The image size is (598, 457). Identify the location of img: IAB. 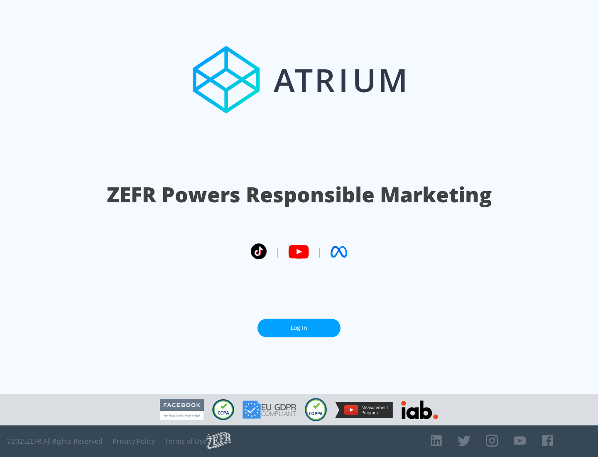
(419, 409).